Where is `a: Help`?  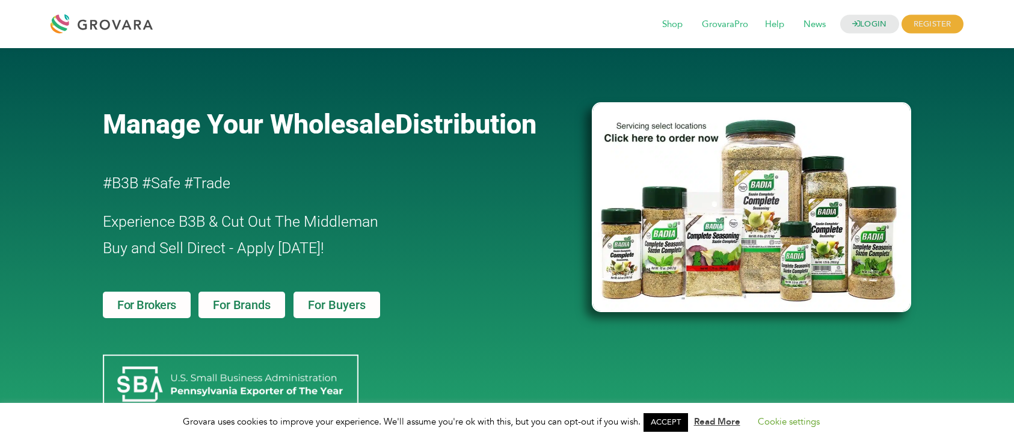 a: Help is located at coordinates (775, 25).